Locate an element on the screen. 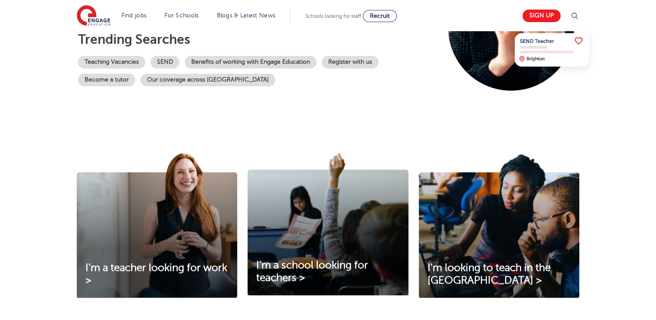 This screenshot has height=320, width=656. img: Engage Education is located at coordinates (94, 16).